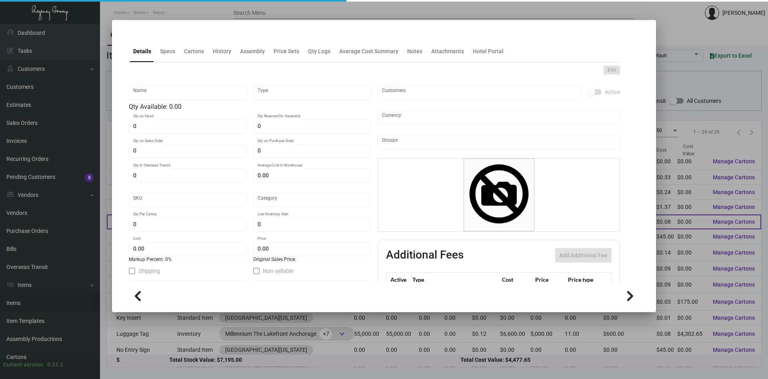 The image size is (768, 379). Describe the element at coordinates (516, 279) in the screenshot. I see `th: Cost` at that location.